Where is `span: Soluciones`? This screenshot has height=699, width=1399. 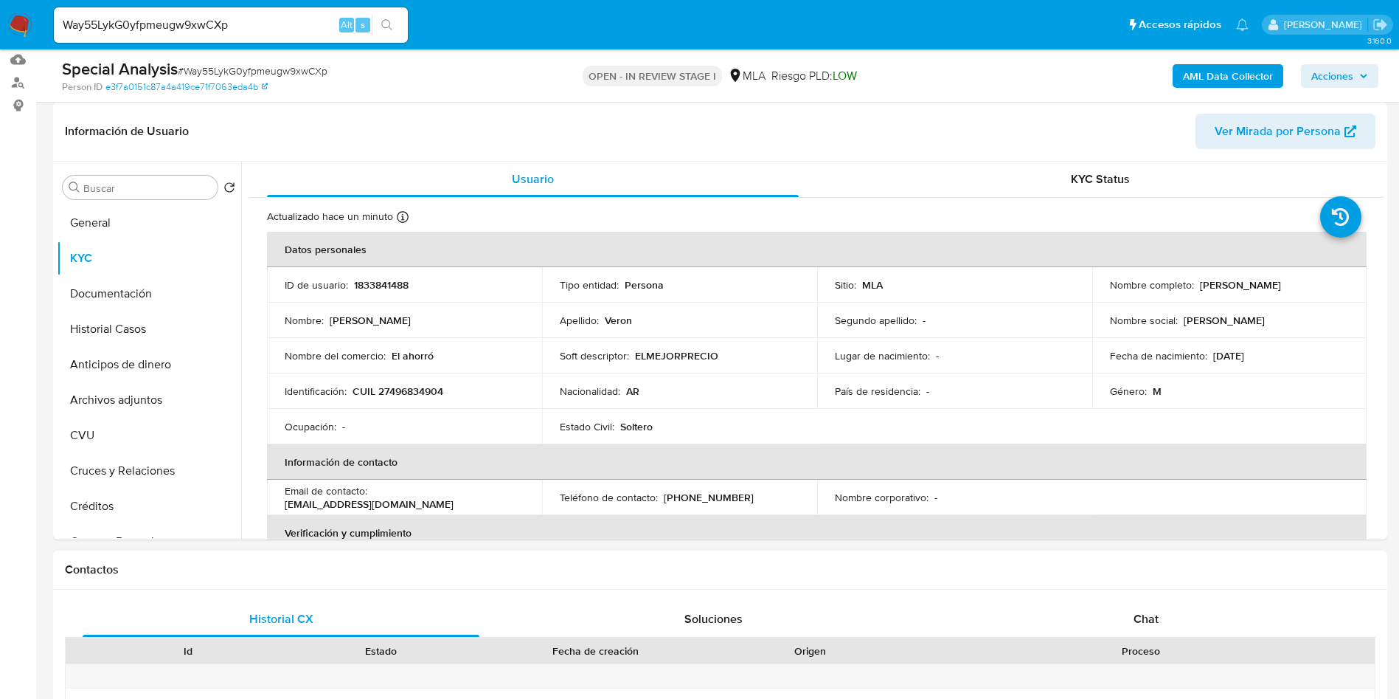
span: Soluciones is located at coordinates (713, 618).